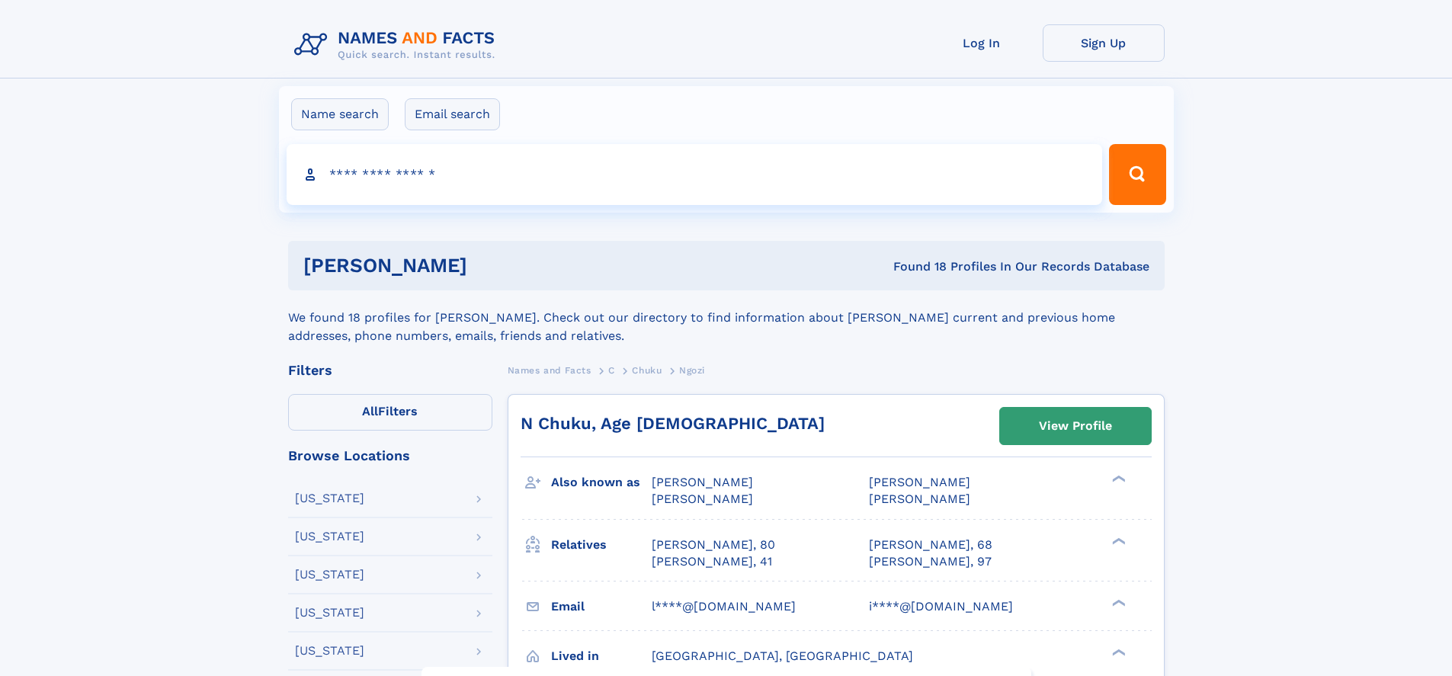  I want to click on a: Sign Up, so click(1104, 43).